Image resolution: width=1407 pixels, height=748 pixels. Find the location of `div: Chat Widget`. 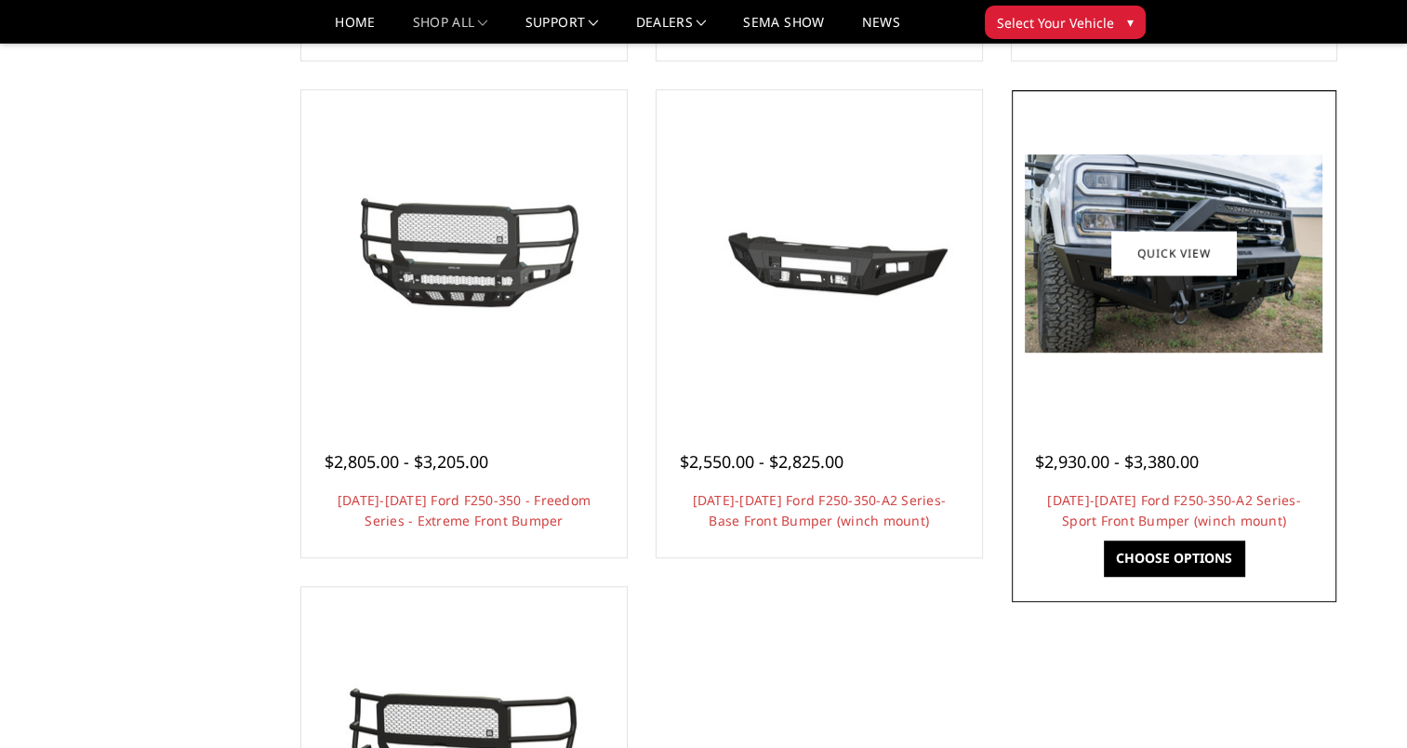

div: Chat Widget is located at coordinates (1361, 703).